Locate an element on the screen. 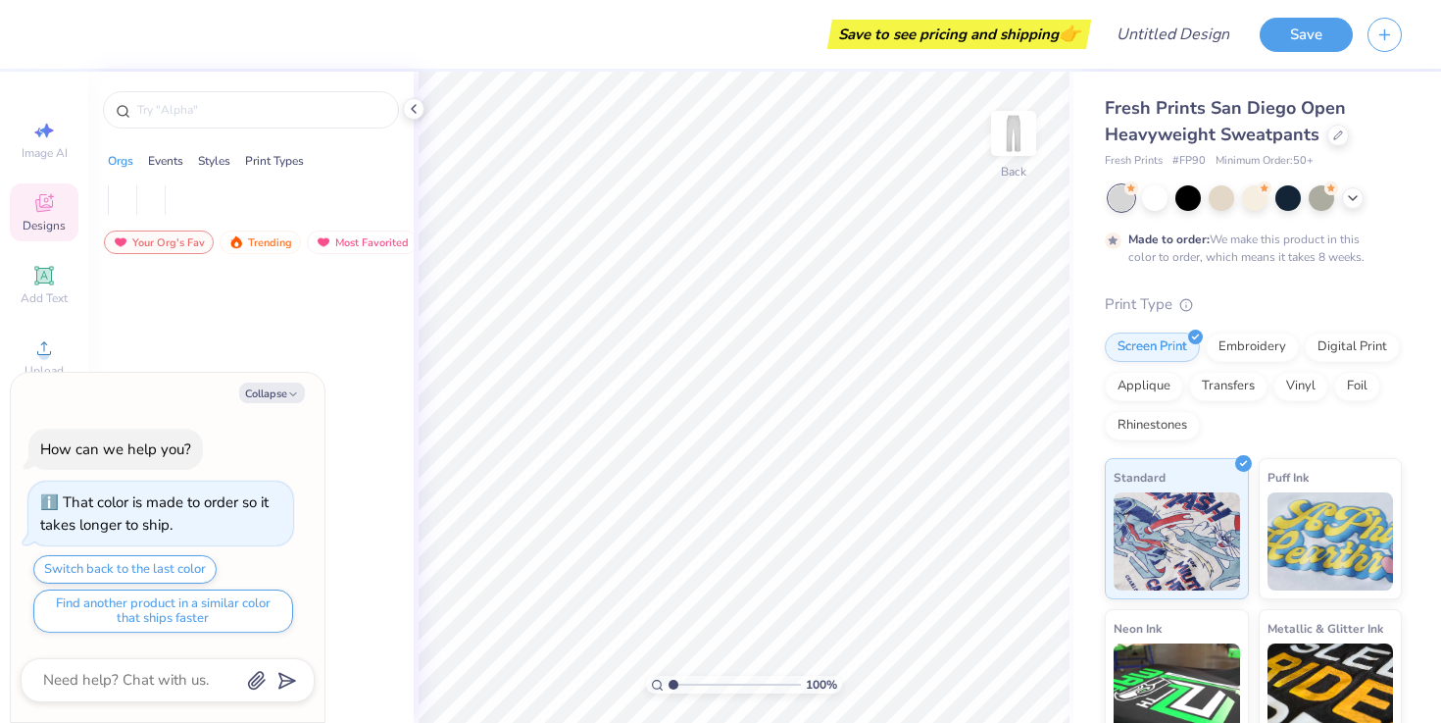  input: Try "Alpha" is located at coordinates (261, 110).